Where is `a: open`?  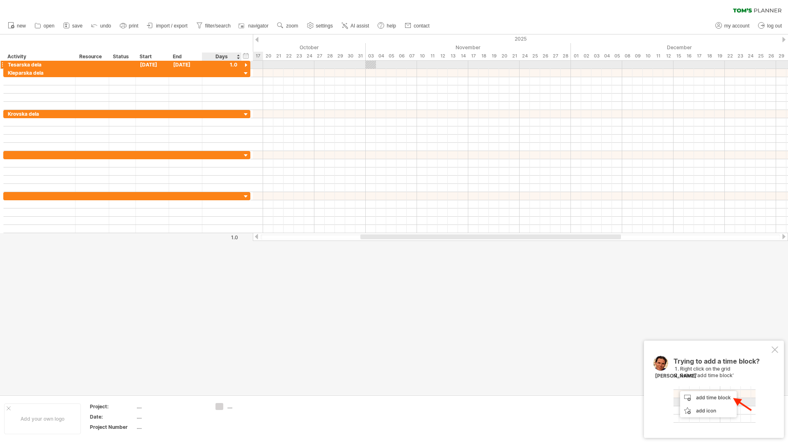 a: open is located at coordinates (45, 26).